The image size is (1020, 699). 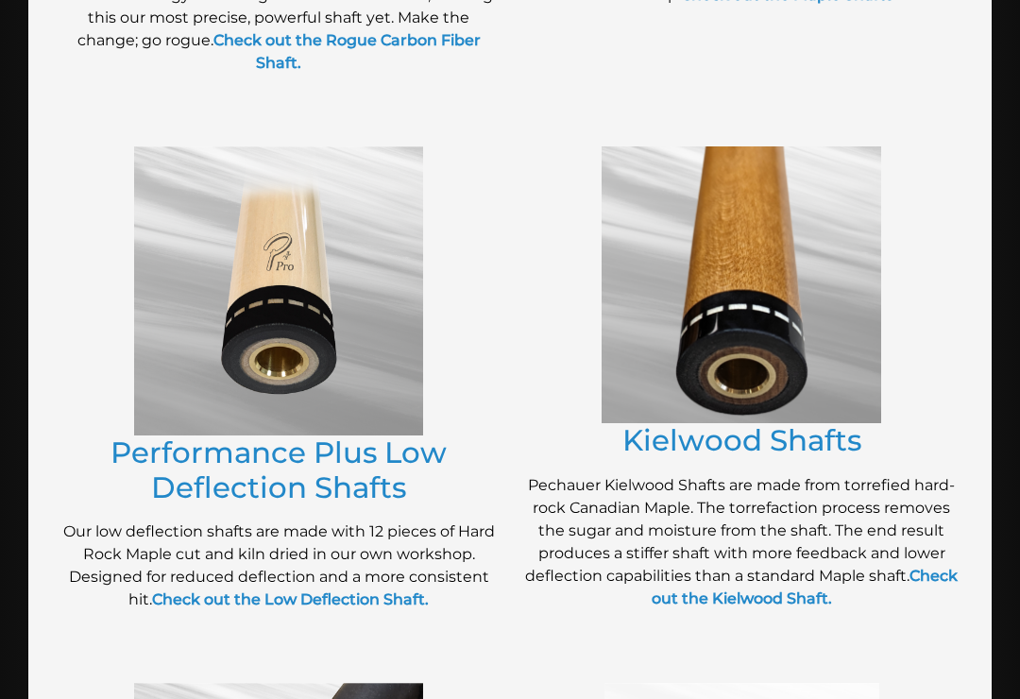 What do you see at coordinates (347, 51) in the screenshot?
I see `strong: Check out the Rogue Carbon Fiber Shaft.` at bounding box center [347, 51].